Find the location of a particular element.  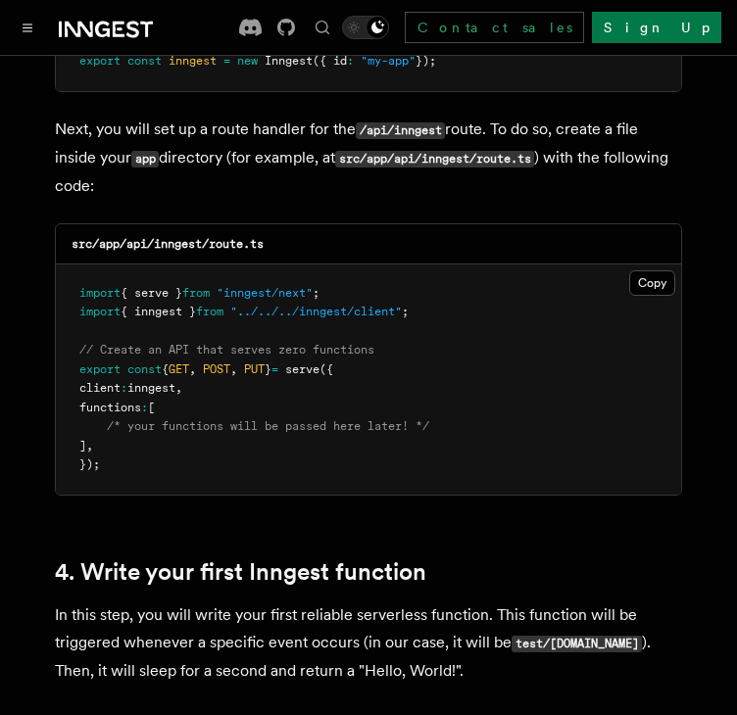

span: { inngest } is located at coordinates (158, 312).